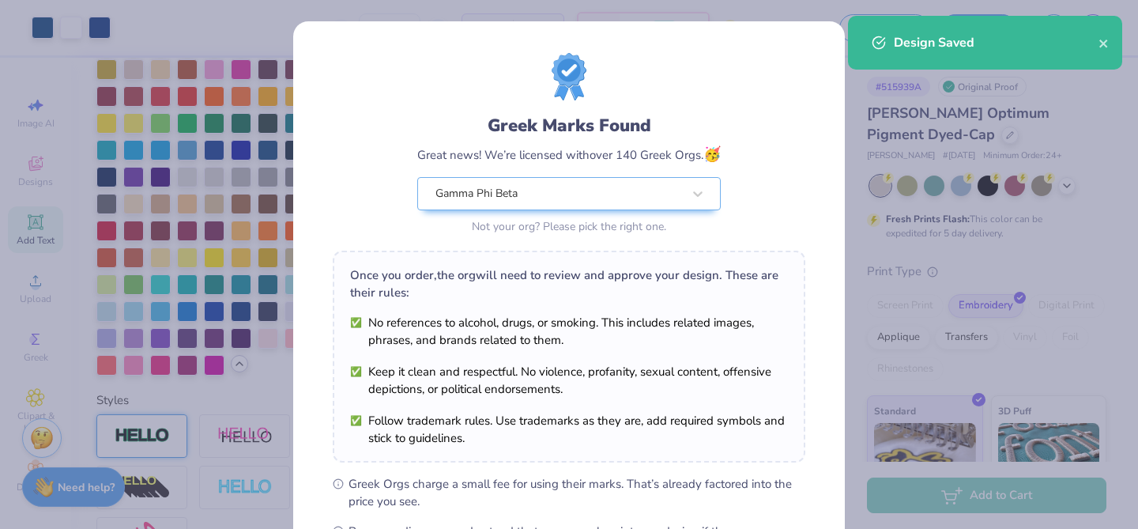 This screenshot has width=1138, height=529. I want to click on span: Greek Orgs charge a small fee for using their marks. That’s already factored into the price you see., so click(577, 492).